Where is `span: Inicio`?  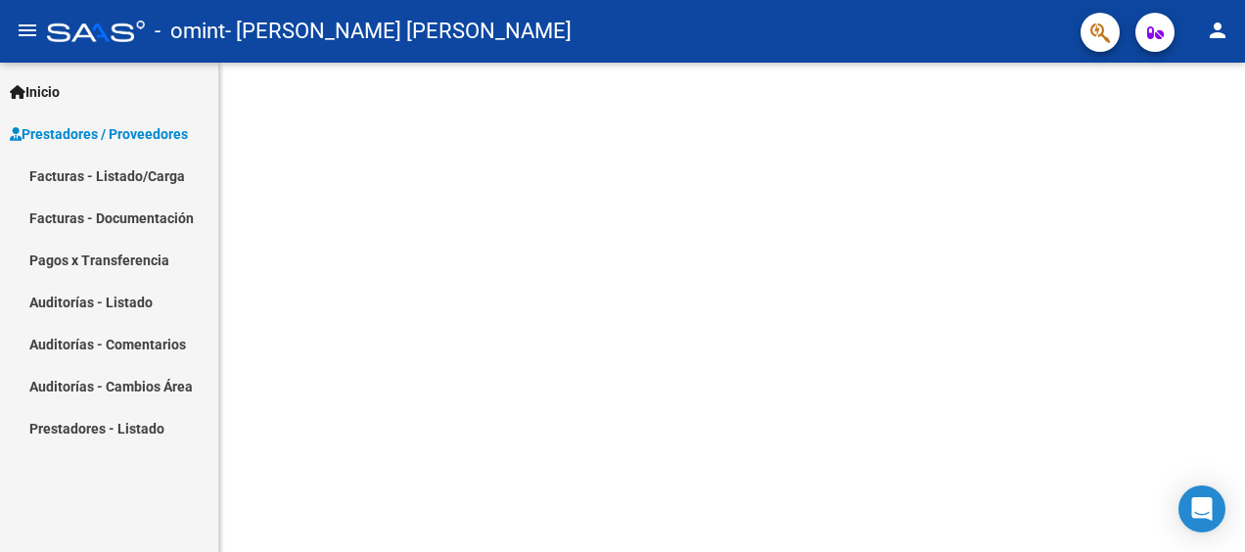
span: Inicio is located at coordinates (34, 92).